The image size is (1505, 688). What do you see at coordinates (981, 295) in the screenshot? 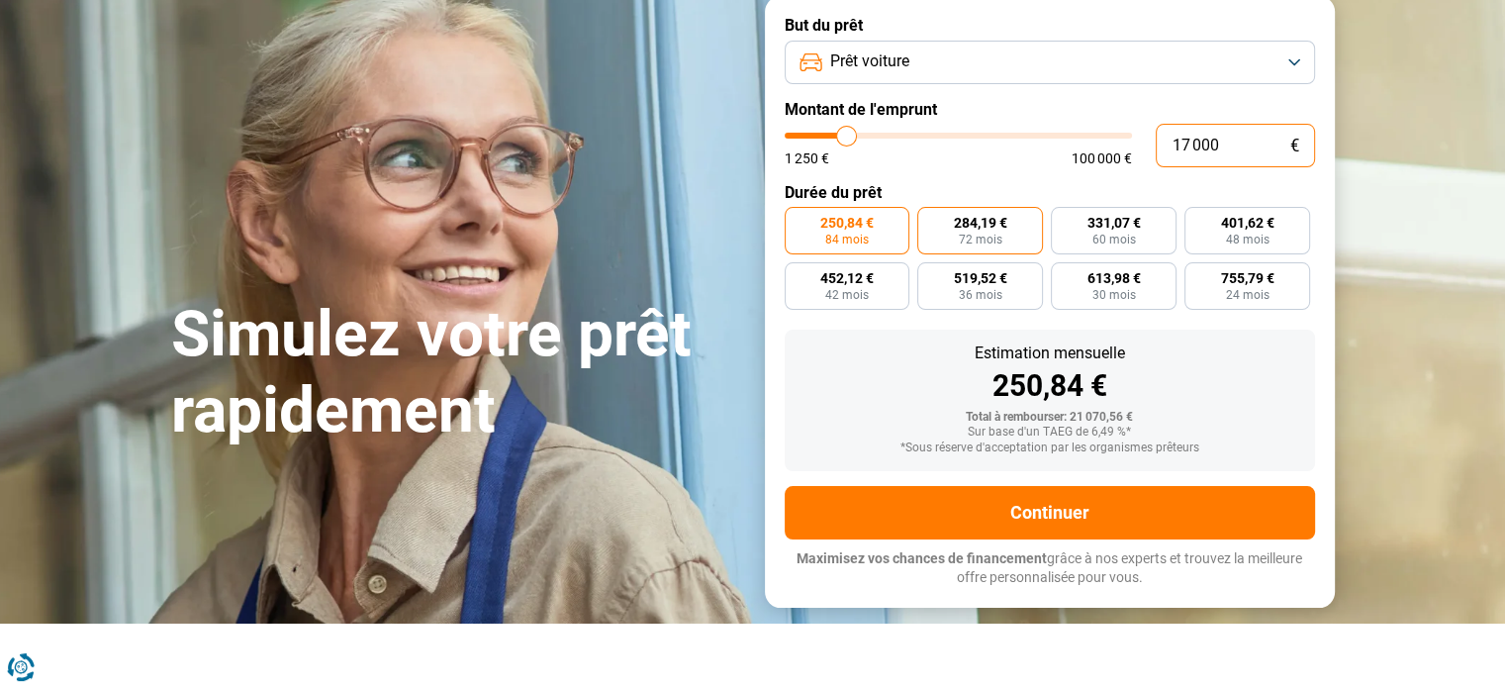
I see `span: 36 mois` at bounding box center [981, 295].